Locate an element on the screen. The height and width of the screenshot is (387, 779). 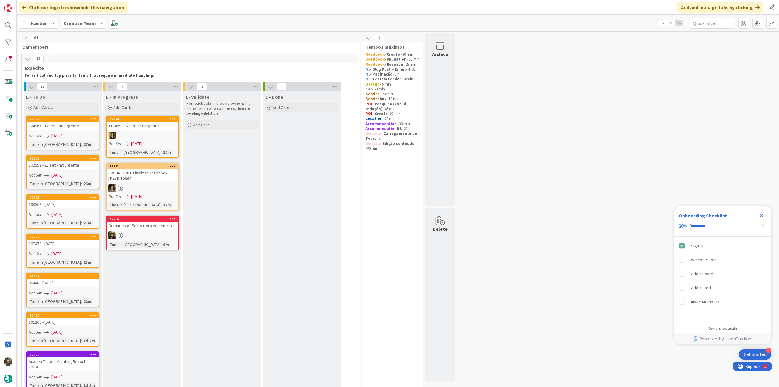
strong: Carregamento de Tours is located at coordinates (392, 136).